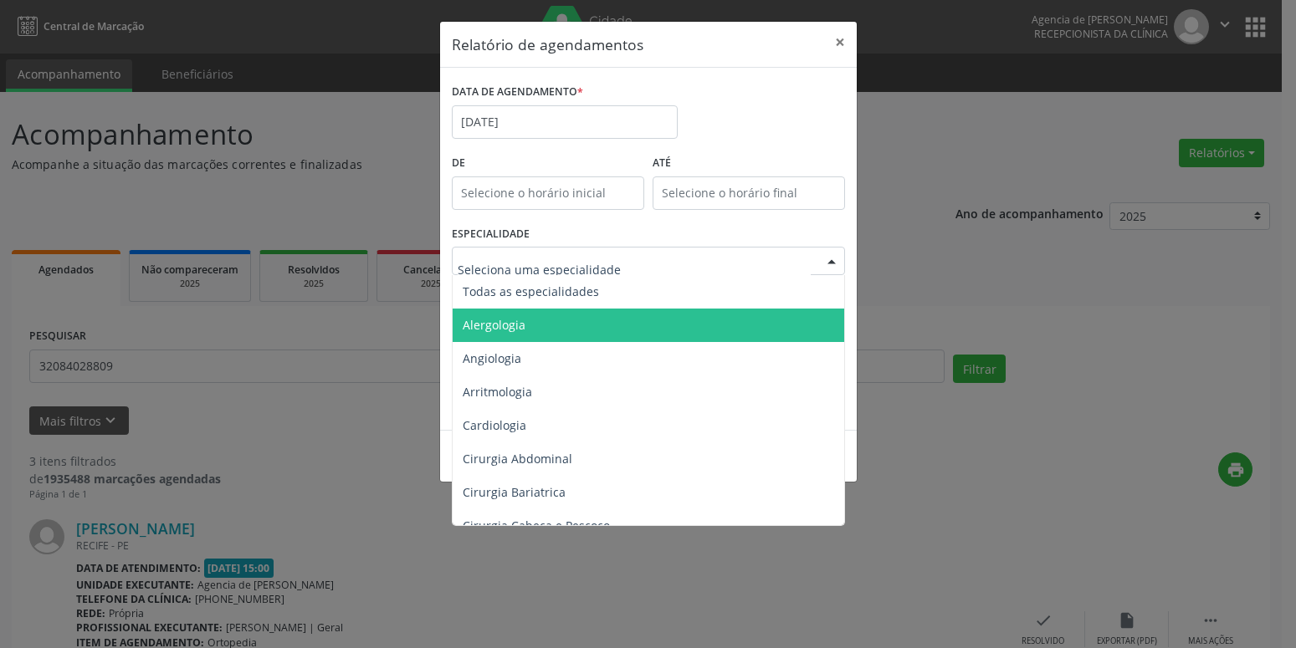 The width and height of the screenshot is (1296, 648). I want to click on span: Cirurgia Bariatrica, so click(514, 492).